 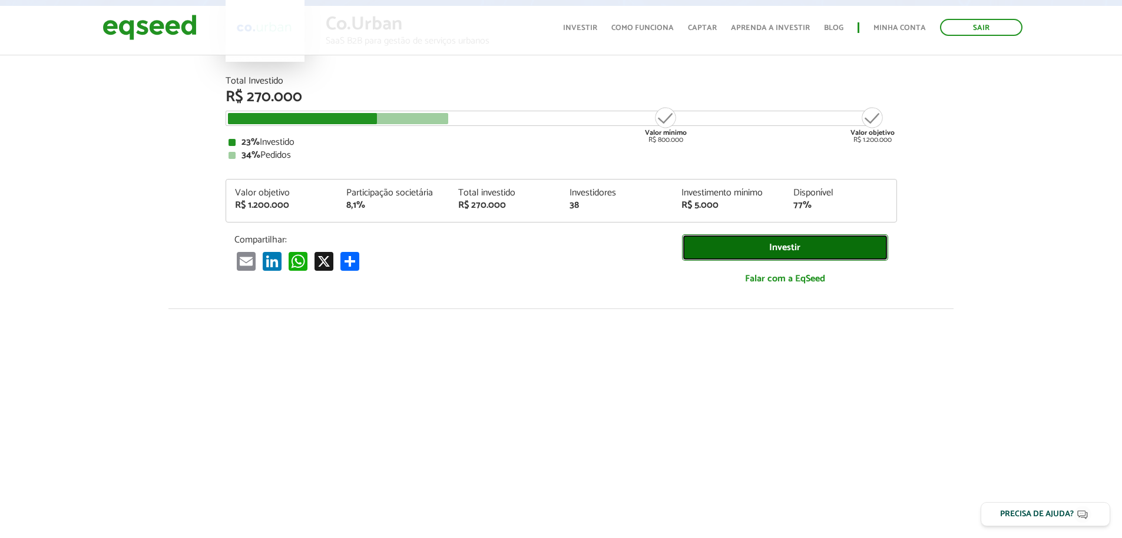 I want to click on strong: 23%, so click(x=250, y=142).